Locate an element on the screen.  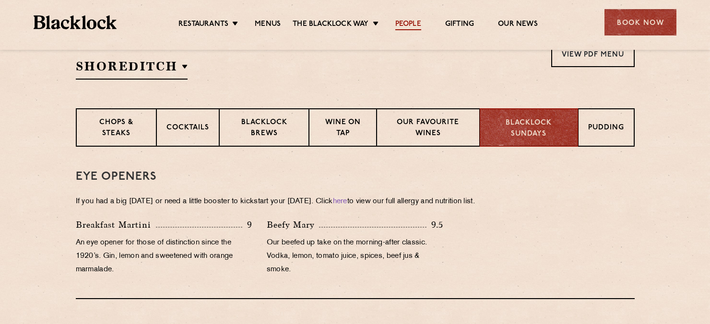
a: Our News is located at coordinates (517, 25).